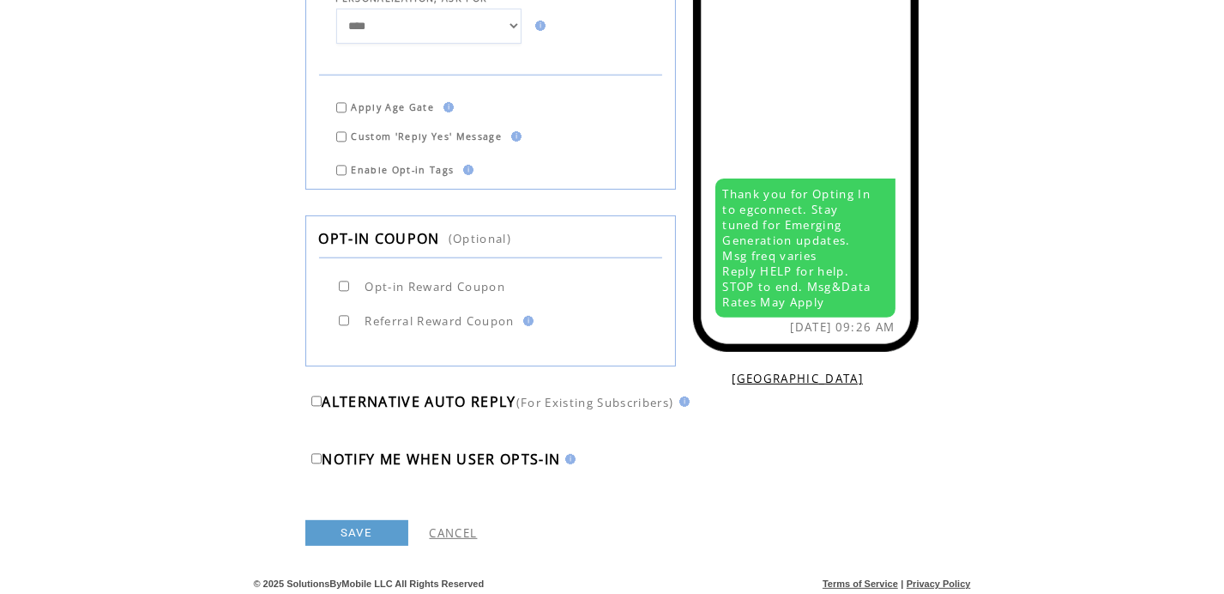 This screenshot has width=1224, height=594. Describe the element at coordinates (357, 533) in the screenshot. I see `a: SAVE` at that location.